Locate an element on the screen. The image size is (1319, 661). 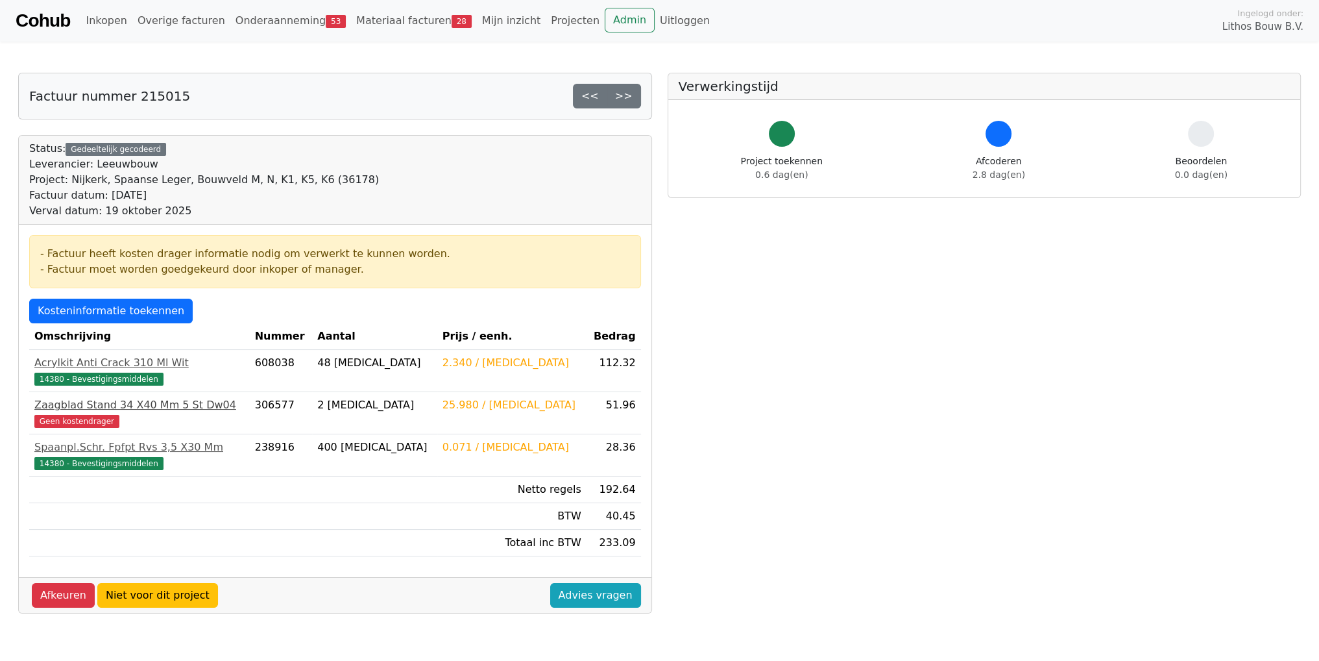
div: Spaanpl.Schr. Fpfpt Rvs 3,5 X30 Mm is located at coordinates (140, 447).